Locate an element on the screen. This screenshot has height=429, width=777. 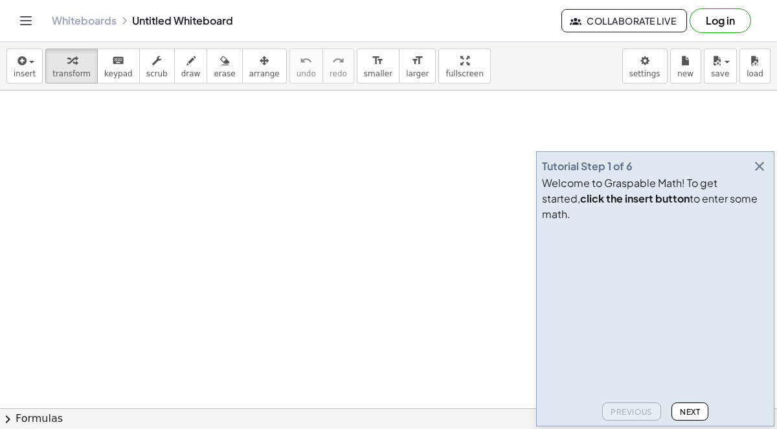
span: save is located at coordinates (720, 74).